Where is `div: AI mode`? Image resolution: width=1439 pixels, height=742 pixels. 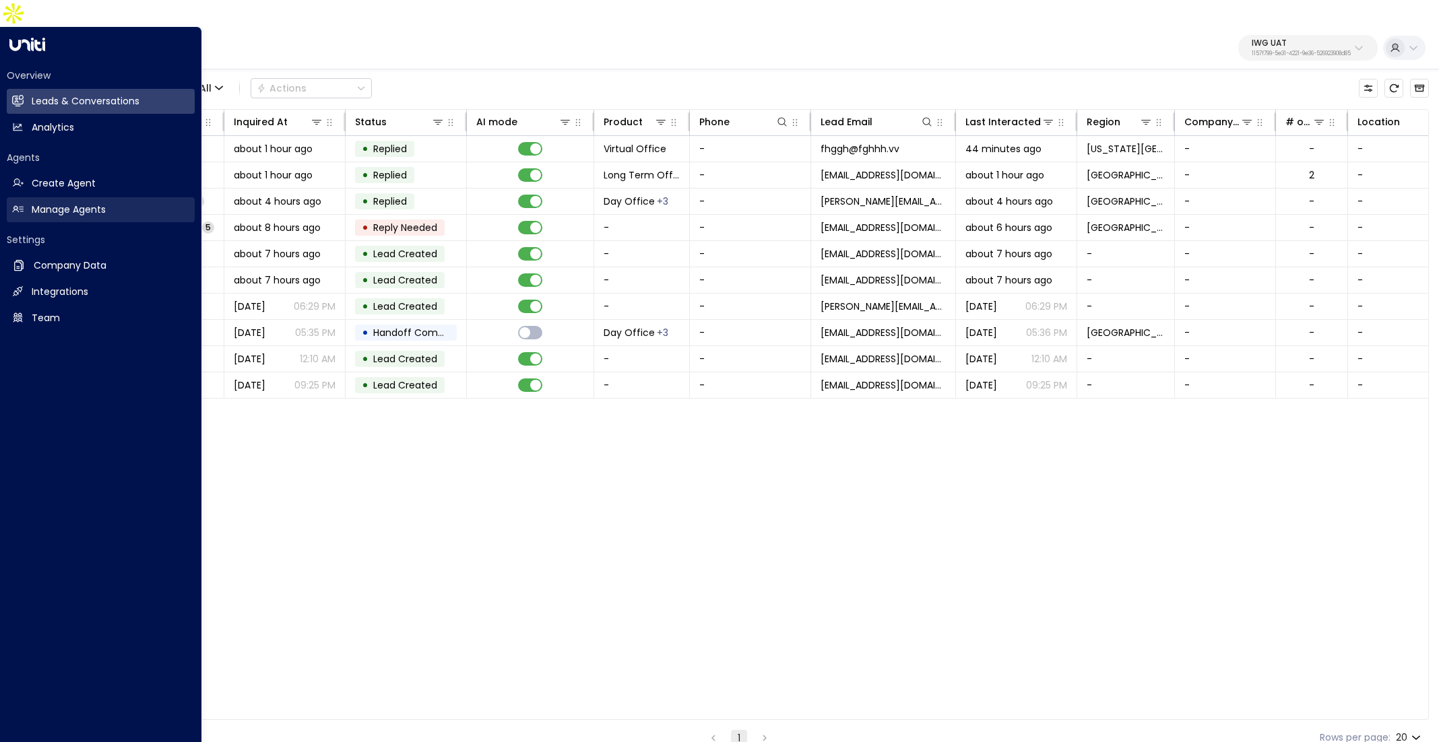
div: AI mode is located at coordinates (524, 122).